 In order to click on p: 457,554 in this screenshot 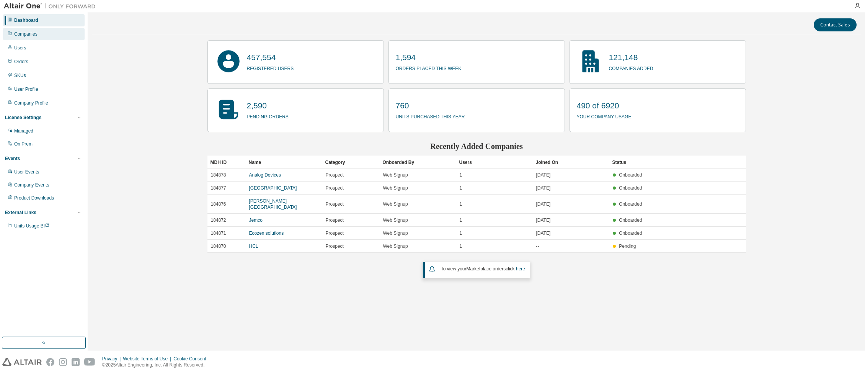, I will do `click(270, 57)`.